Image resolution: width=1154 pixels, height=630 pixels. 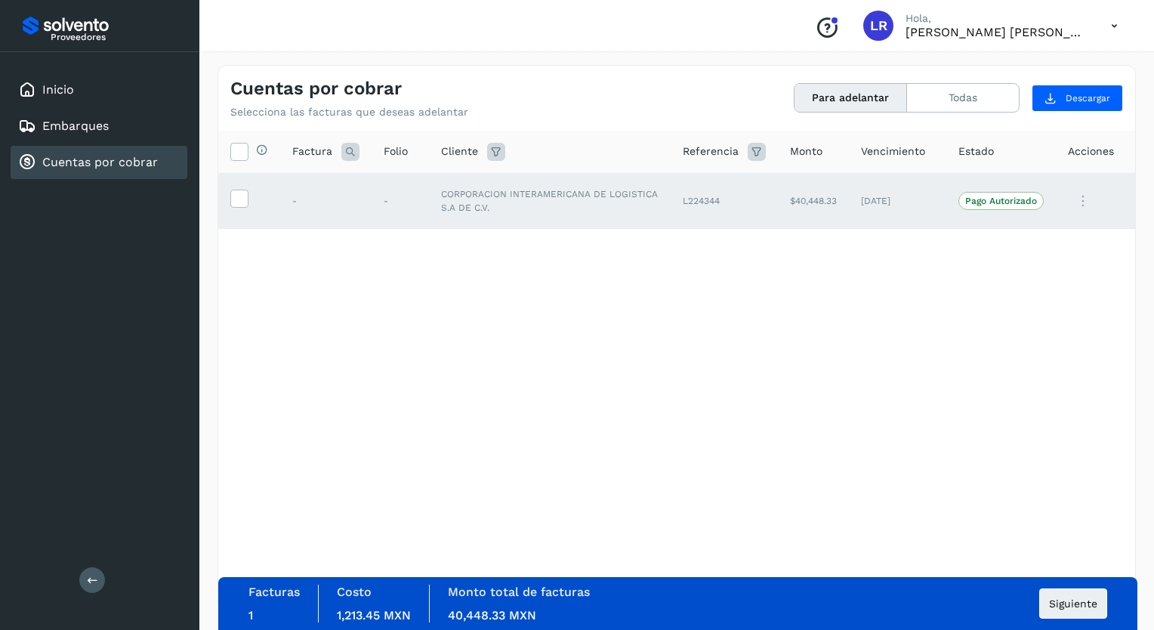 What do you see at coordinates (459, 151) in the screenshot?
I see `span: Cliente` at bounding box center [459, 151].